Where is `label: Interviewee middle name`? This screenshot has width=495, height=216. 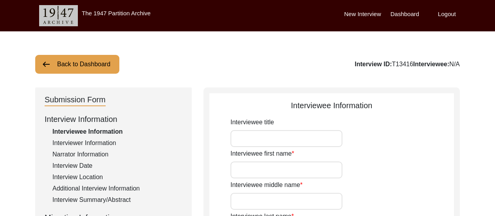
label: Interviewee middle name is located at coordinates (267, 185).